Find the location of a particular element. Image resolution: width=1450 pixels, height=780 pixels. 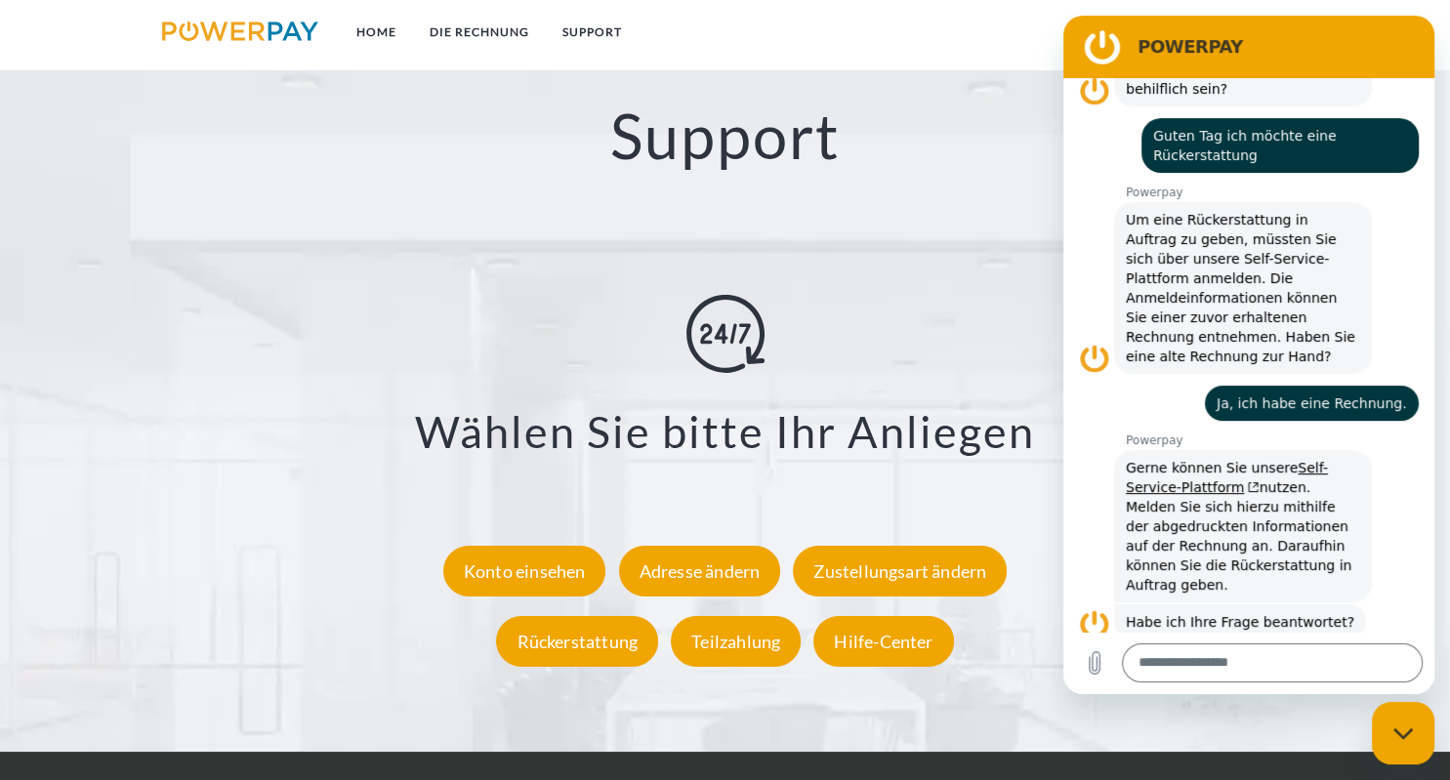

h3: Wählen Sie bitte Ihr Anliegen is located at coordinates (725, 431).